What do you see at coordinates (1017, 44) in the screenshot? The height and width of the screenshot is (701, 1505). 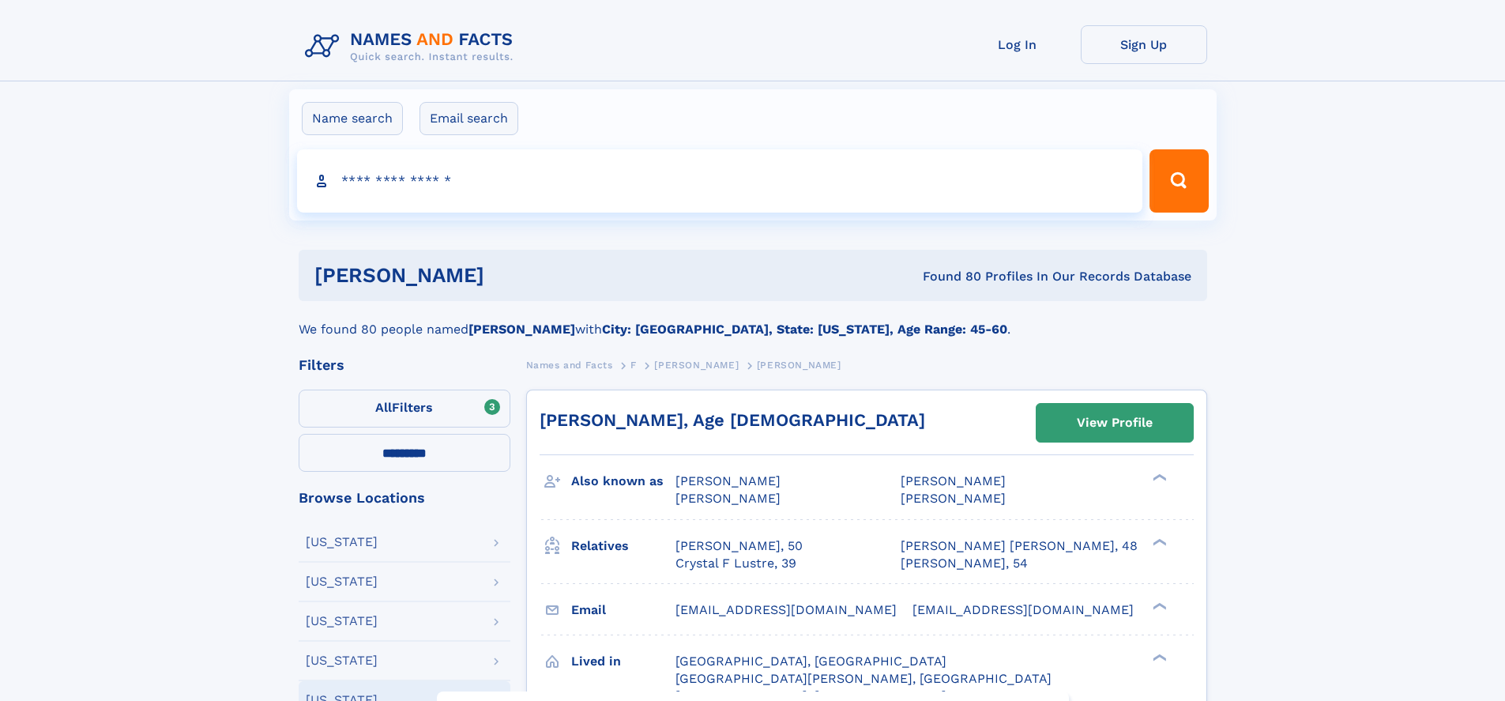 I see `a: Log In` at bounding box center [1017, 44].